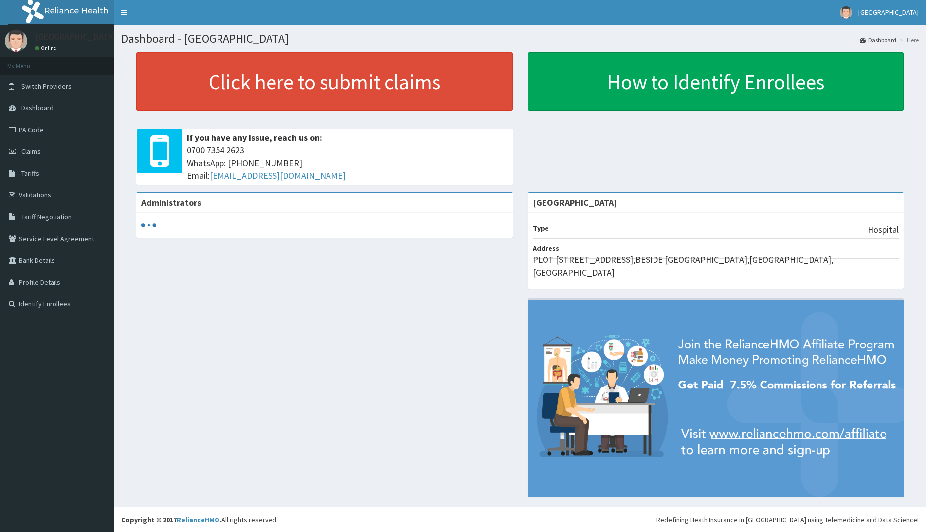  I want to click on p: Hospital, so click(883, 230).